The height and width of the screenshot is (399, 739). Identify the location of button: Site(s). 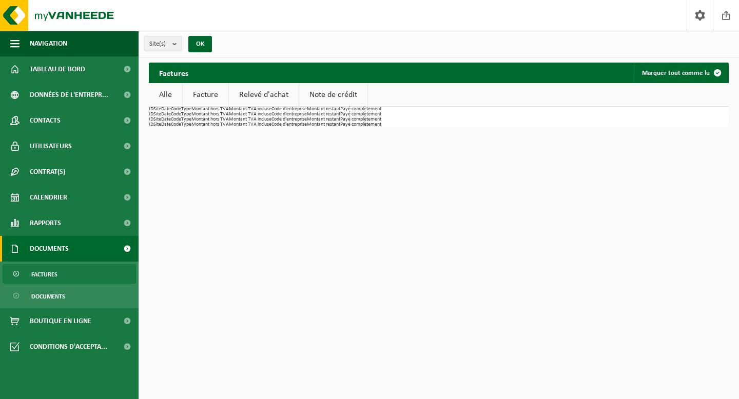
(163, 44).